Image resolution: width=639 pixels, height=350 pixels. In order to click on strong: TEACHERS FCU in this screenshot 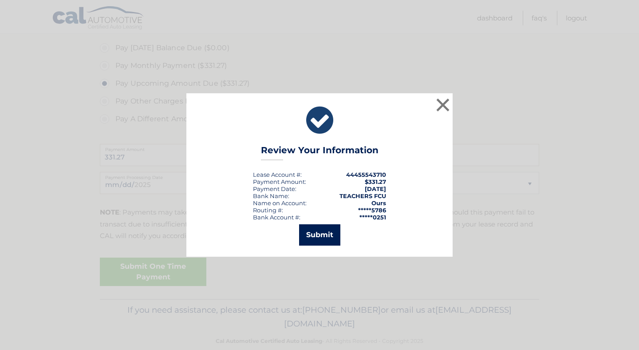, I will do `click(362, 196)`.